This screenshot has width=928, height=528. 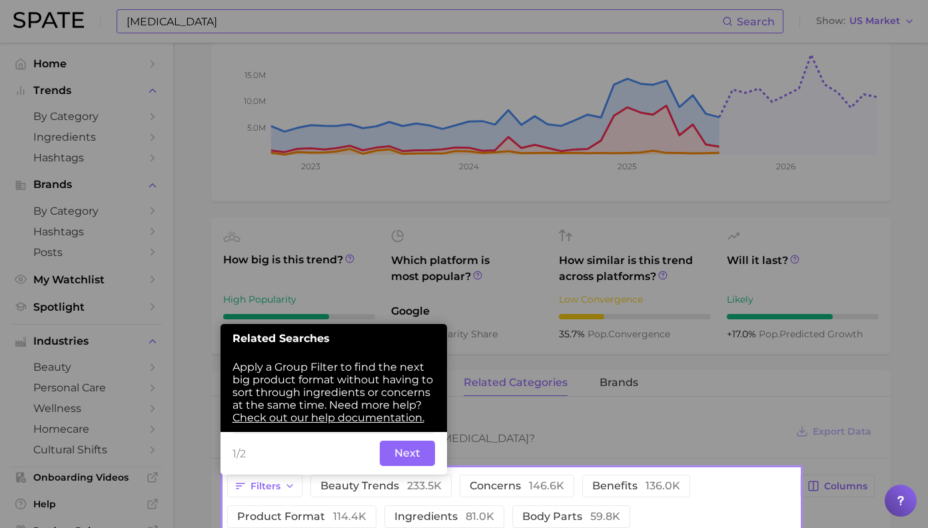 What do you see at coordinates (350, 516) in the screenshot?
I see `span: 114.4k` at bounding box center [350, 516].